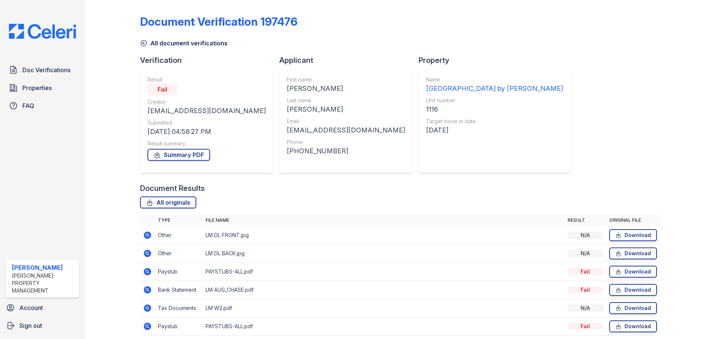  What do you see at coordinates (495, 121) in the screenshot?
I see `div: Target move in date` at bounding box center [495, 121].